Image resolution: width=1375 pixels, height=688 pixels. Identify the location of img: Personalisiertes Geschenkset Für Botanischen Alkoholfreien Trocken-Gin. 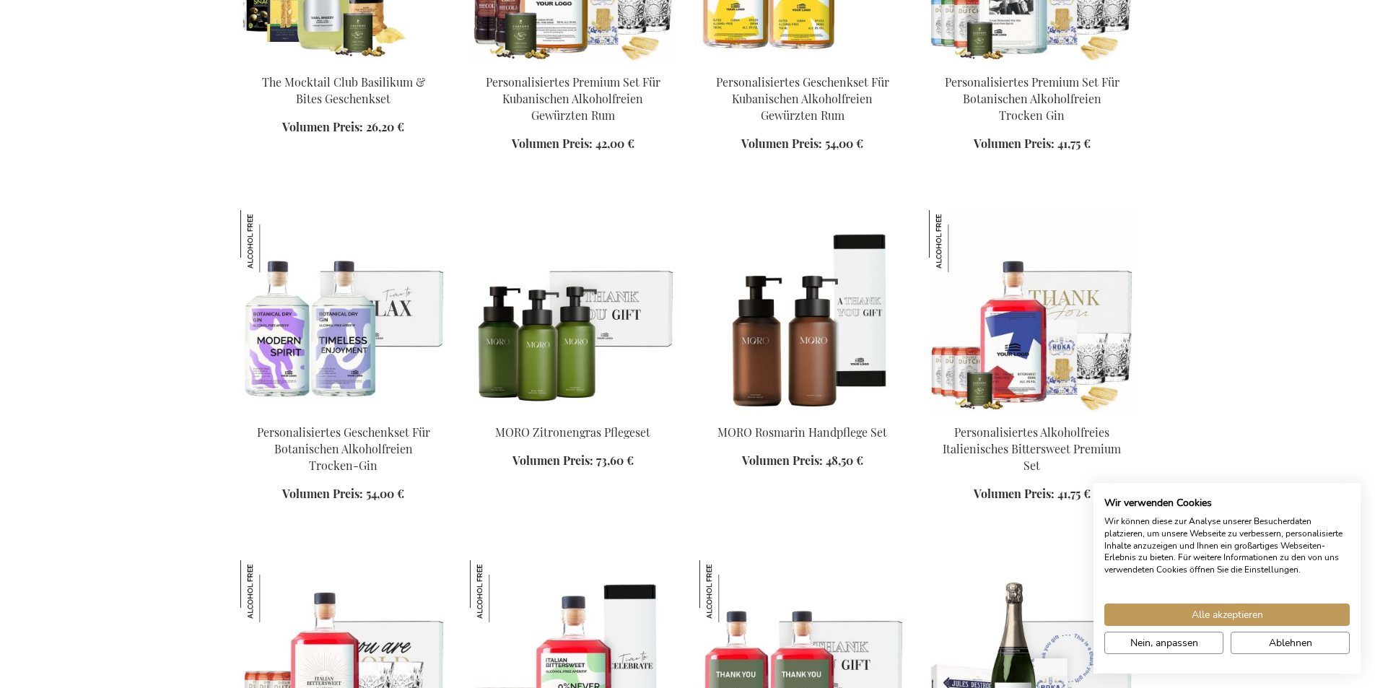
(271, 241).